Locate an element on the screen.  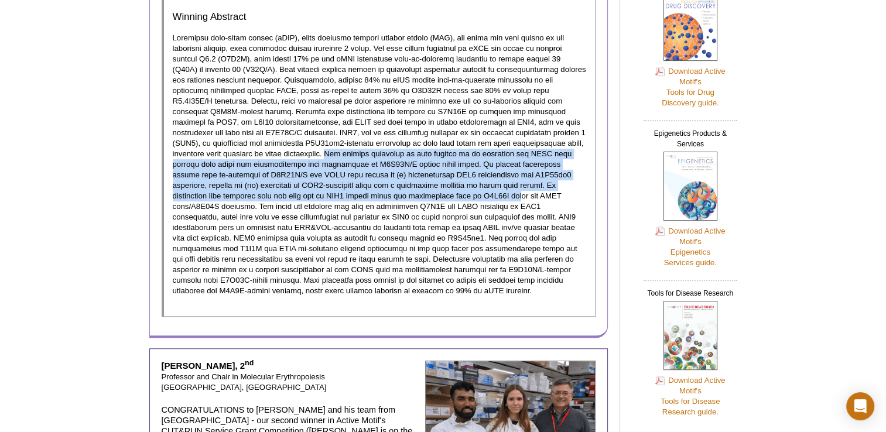
div: Open Intercom Messenger is located at coordinates (860, 406).